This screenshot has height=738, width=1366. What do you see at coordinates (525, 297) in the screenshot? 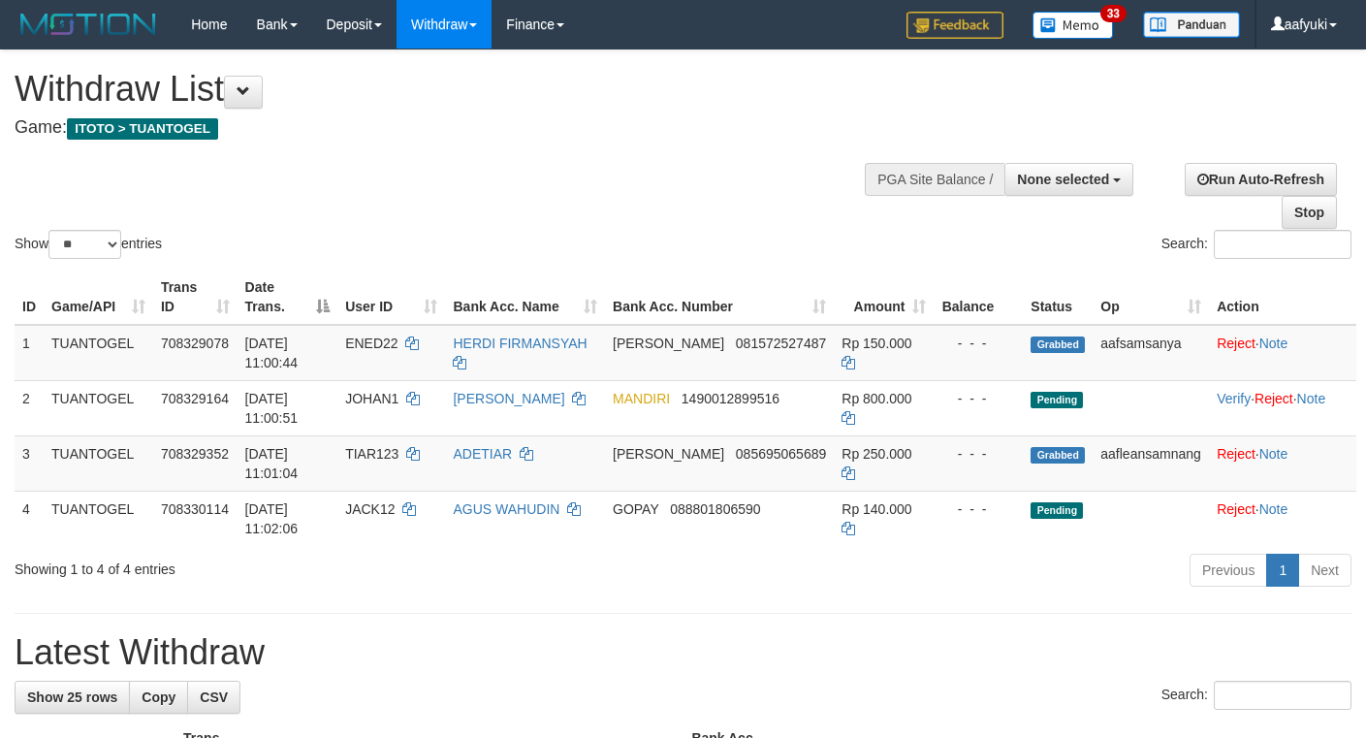
I see `th: Bank Acc. Name: activate to sort column ascending` at bounding box center [525, 297].